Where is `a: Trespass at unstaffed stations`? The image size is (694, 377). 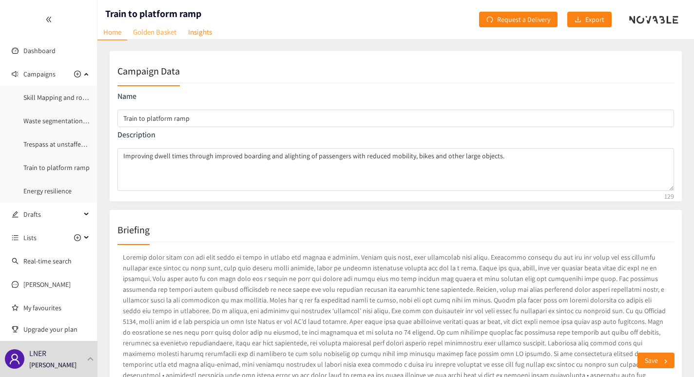
a: Trespass at unstaffed stations is located at coordinates (66, 144).